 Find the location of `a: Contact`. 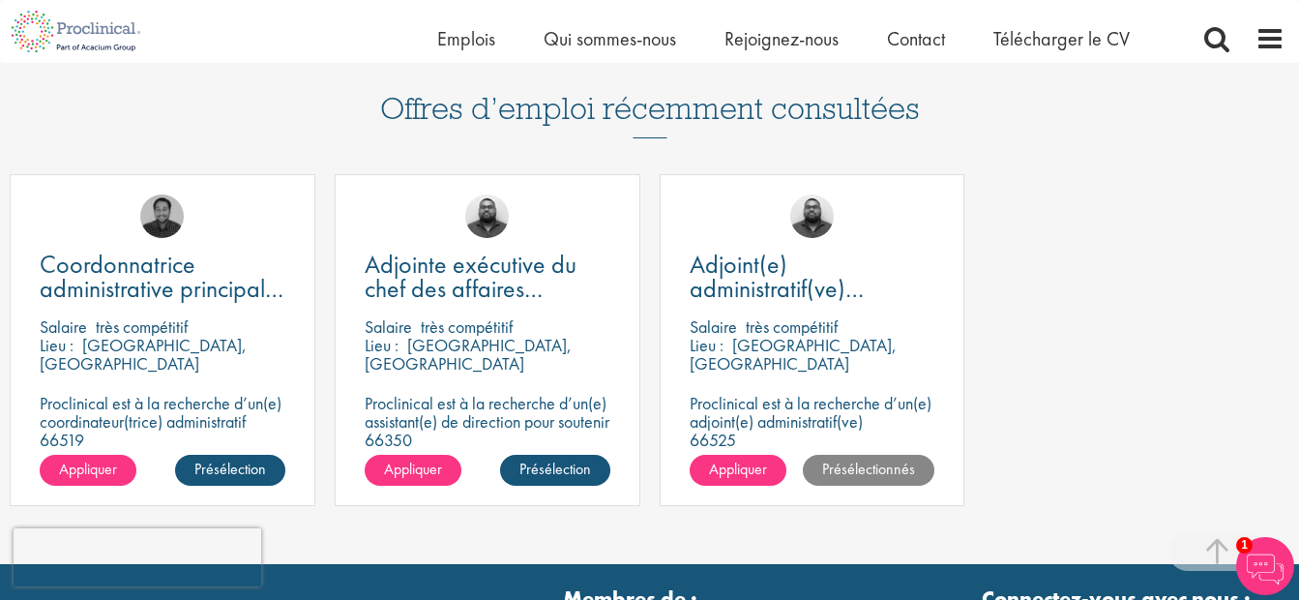

a: Contact is located at coordinates (916, 39).